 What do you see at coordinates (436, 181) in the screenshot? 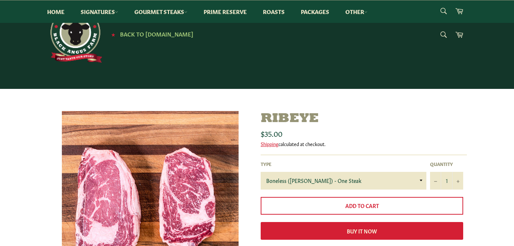
I see `button: Reduce item quantity by one` at bounding box center [436, 181].